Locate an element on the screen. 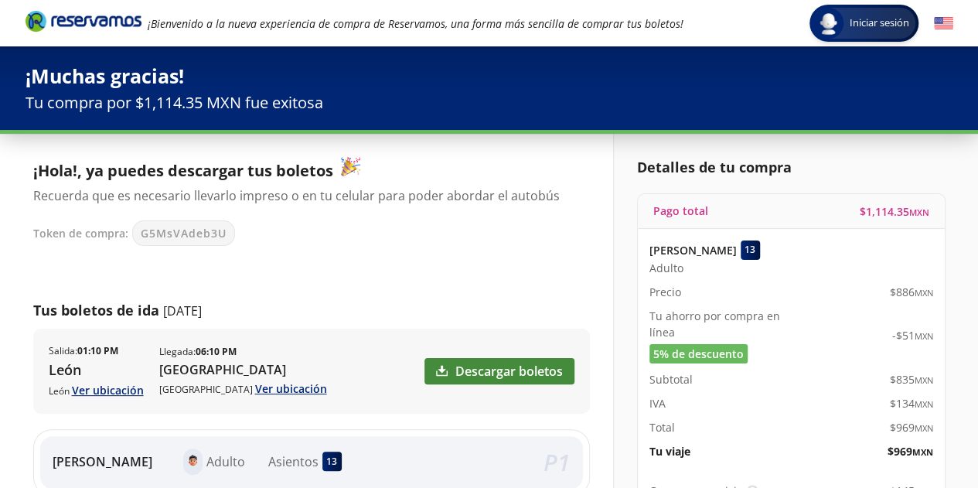 Image resolution: width=978 pixels, height=488 pixels. span: $ 134 is located at coordinates (912, 403).